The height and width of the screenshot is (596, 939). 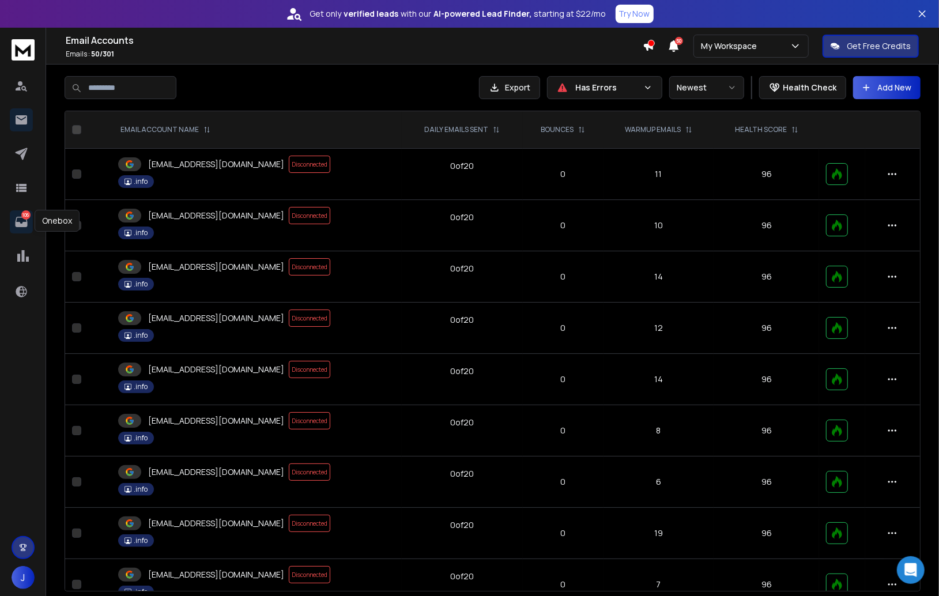 What do you see at coordinates (456, 130) in the screenshot?
I see `p: DAILY EMAILS SENT` at bounding box center [456, 130].